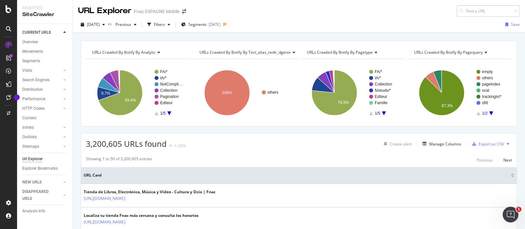 The height and width of the screenshot is (229, 525). Describe the element at coordinates (126, 144) in the screenshot. I see `span: 3,200,605 URLs found` at that location.